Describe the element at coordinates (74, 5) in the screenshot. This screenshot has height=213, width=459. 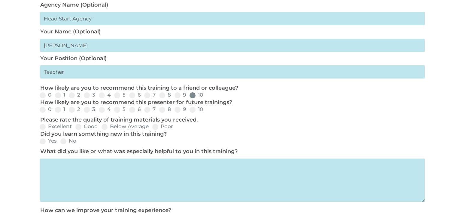
I see `label: Agency Name (Optional)` at that location.